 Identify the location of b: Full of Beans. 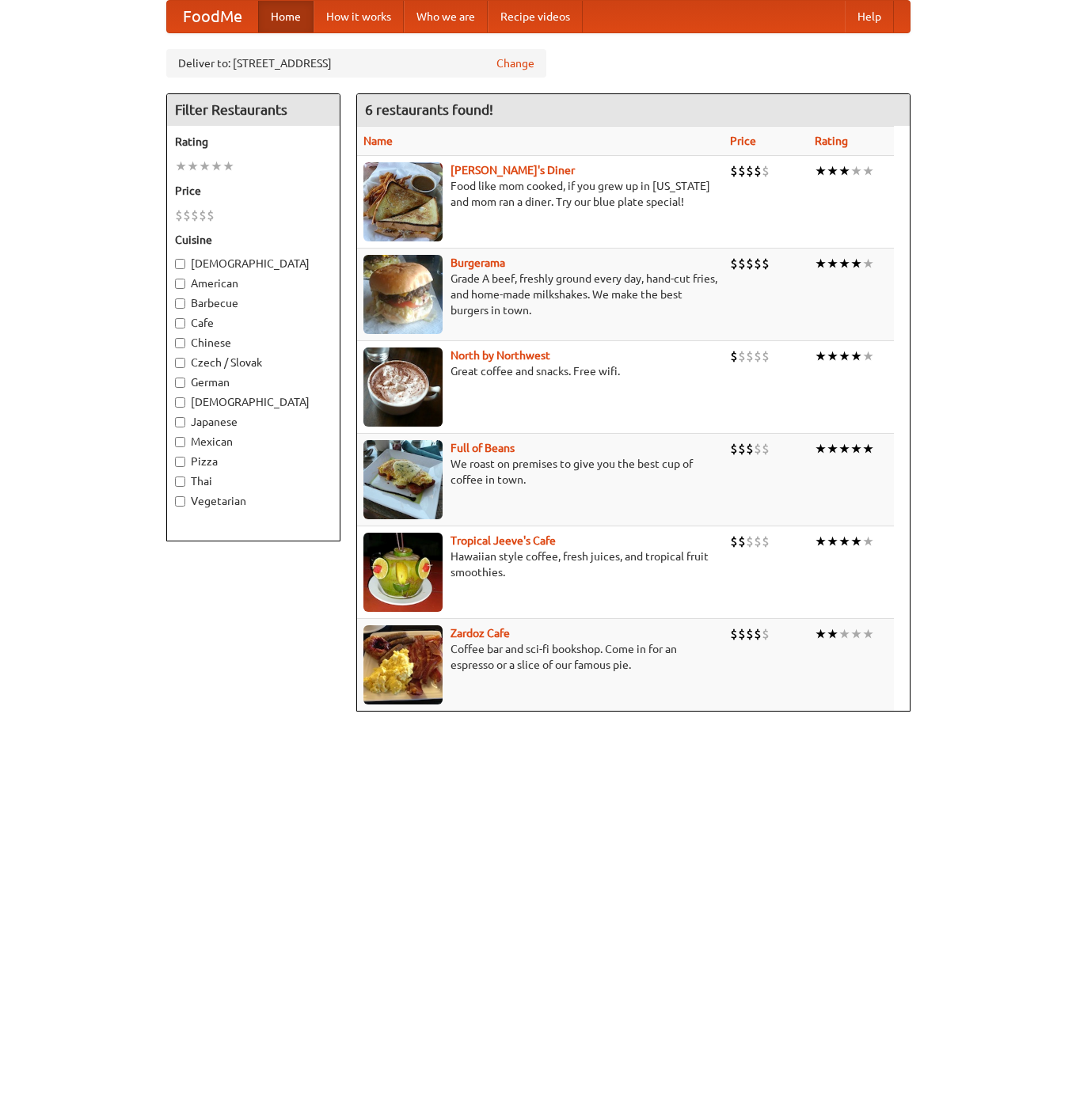
(482, 448).